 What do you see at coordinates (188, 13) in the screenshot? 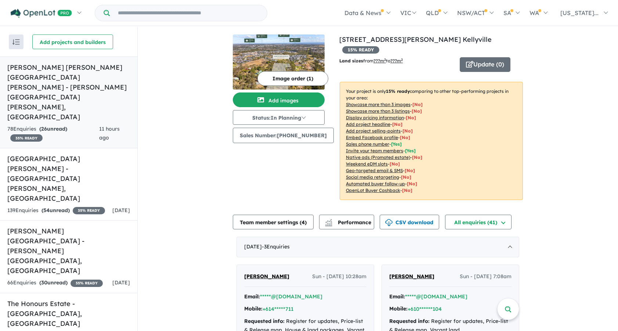
I see `input: Try estate name, suburb, builder or developer` at bounding box center [188, 13].